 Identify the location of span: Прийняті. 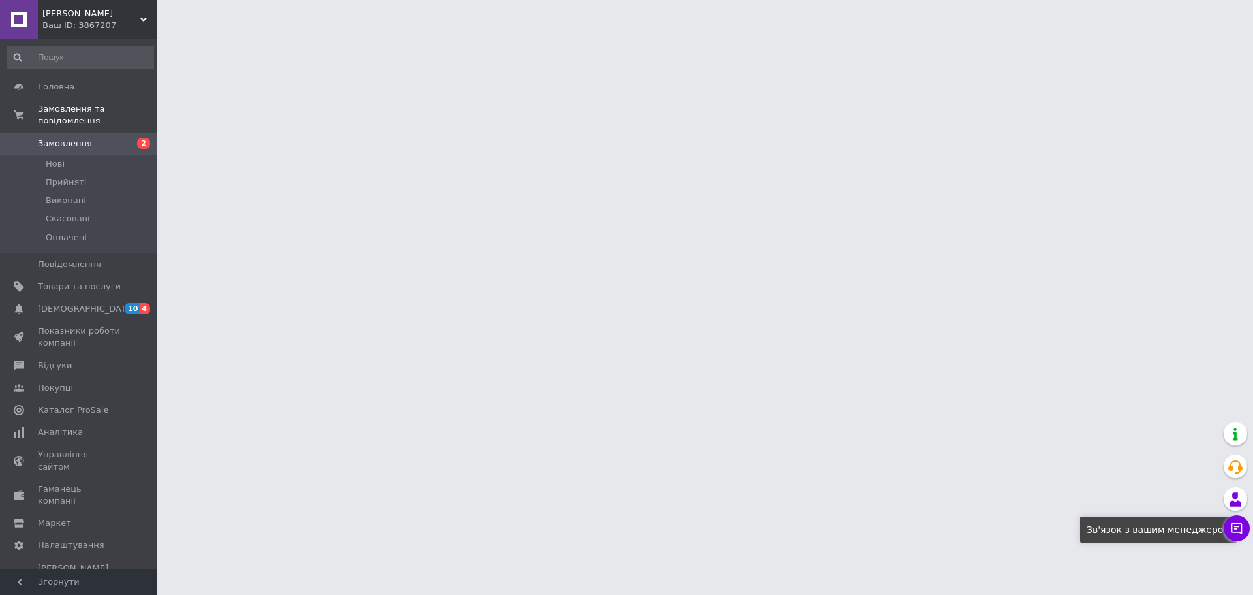
(66, 182).